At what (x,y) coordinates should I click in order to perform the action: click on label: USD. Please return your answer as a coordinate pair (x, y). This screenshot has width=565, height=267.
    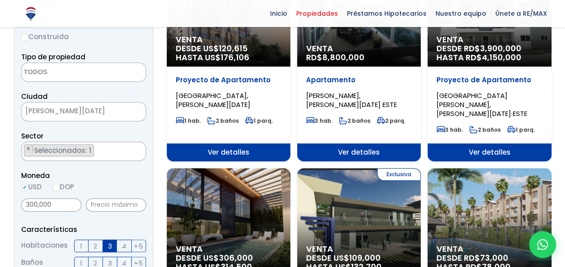
    Looking at the image, I should click on (31, 186).